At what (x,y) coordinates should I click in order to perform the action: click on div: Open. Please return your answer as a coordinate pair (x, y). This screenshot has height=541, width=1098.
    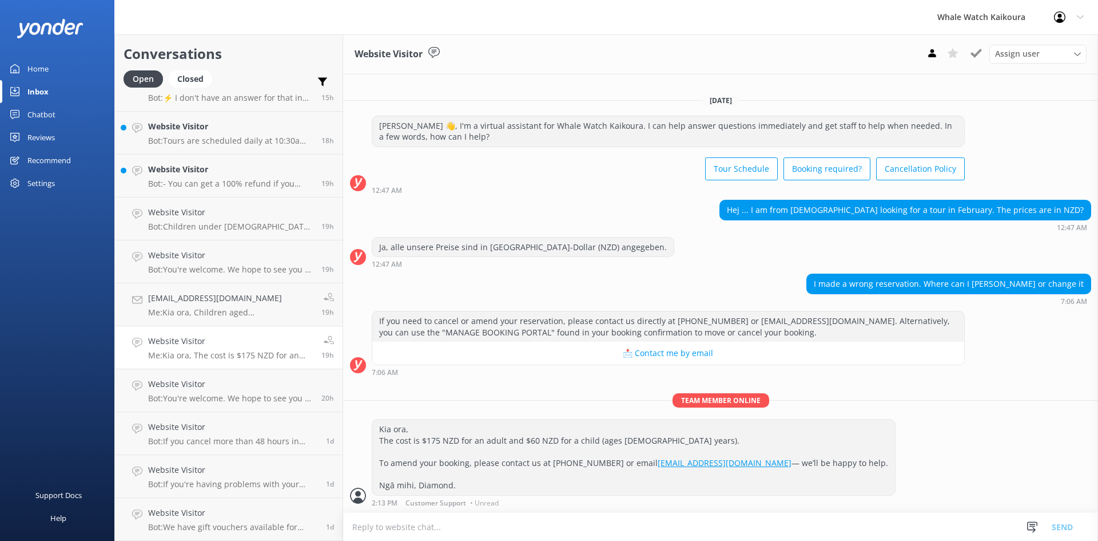
    Looking at the image, I should click on (143, 79).